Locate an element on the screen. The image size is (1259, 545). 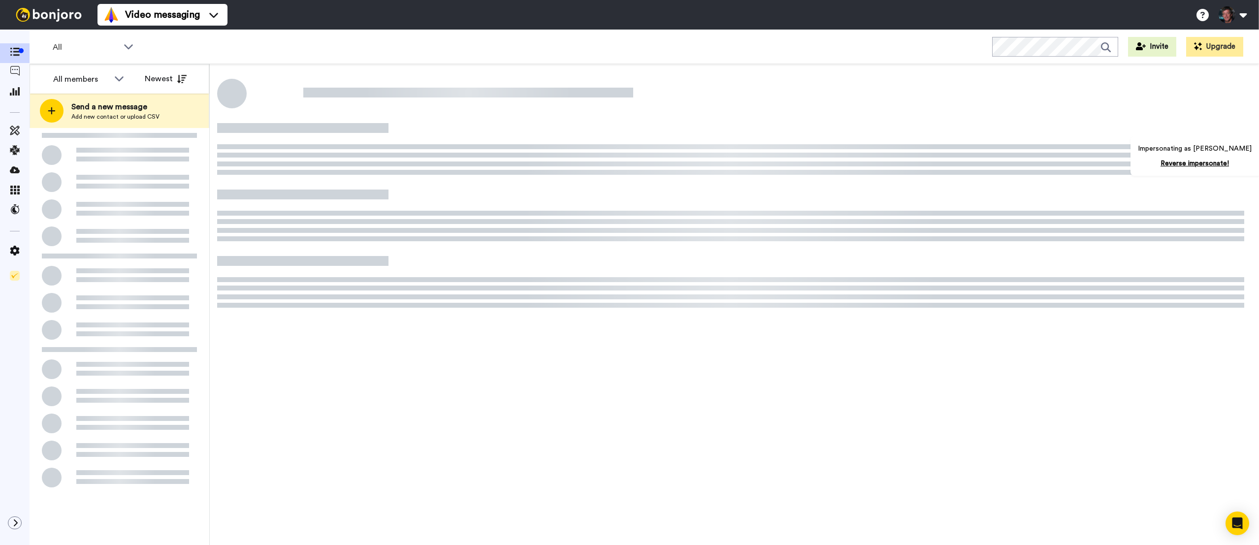
img: Checklist.svg is located at coordinates (15, 276).